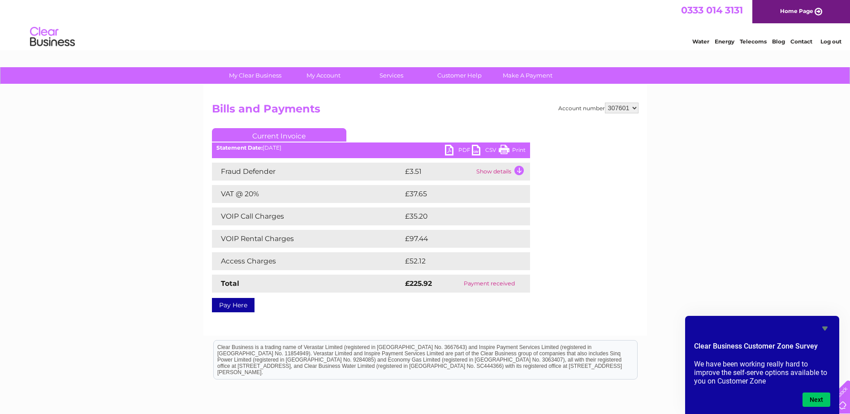  What do you see at coordinates (308, 194) in the screenshot?
I see `td: VAT @ 20%` at bounding box center [308, 194].